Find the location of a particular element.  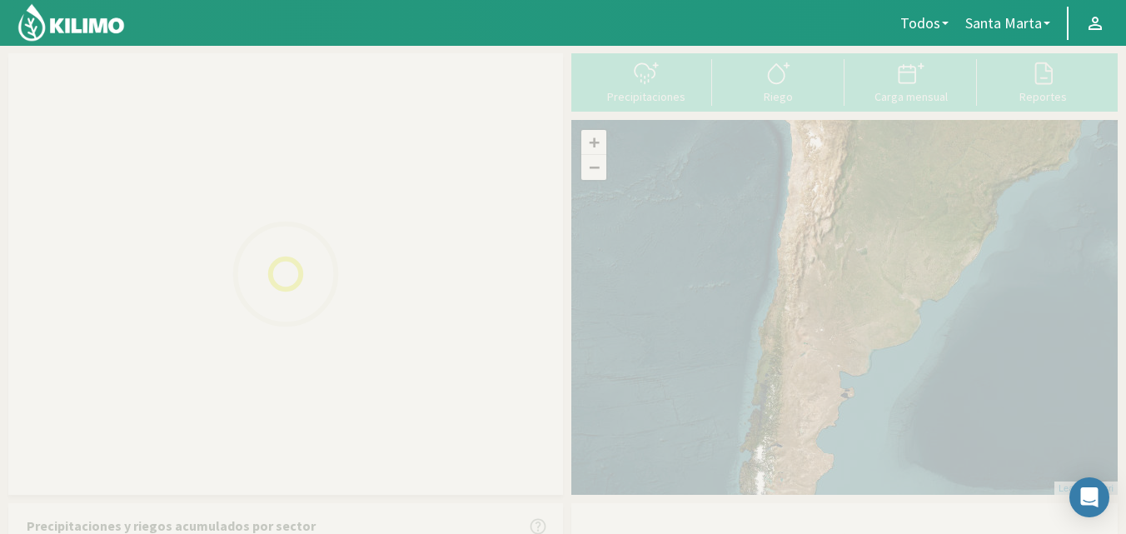

img: Kilimo is located at coordinates (71, 22).